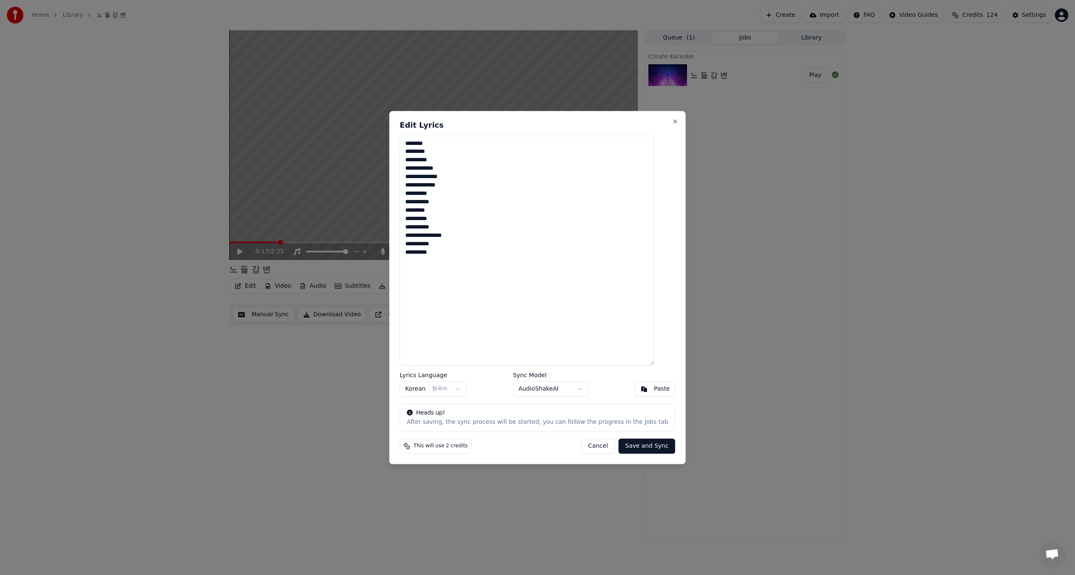 Image resolution: width=1075 pixels, height=575 pixels. What do you see at coordinates (647, 446) in the screenshot?
I see `button: Save and Sync` at bounding box center [647, 446].